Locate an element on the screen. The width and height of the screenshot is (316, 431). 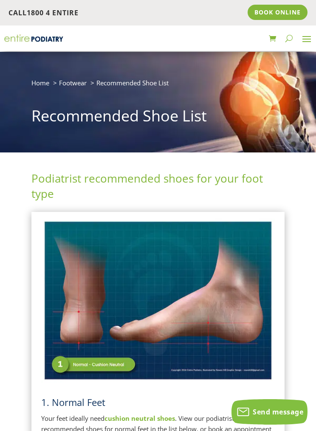
span: Recommended Shoe List is located at coordinates (132, 83).